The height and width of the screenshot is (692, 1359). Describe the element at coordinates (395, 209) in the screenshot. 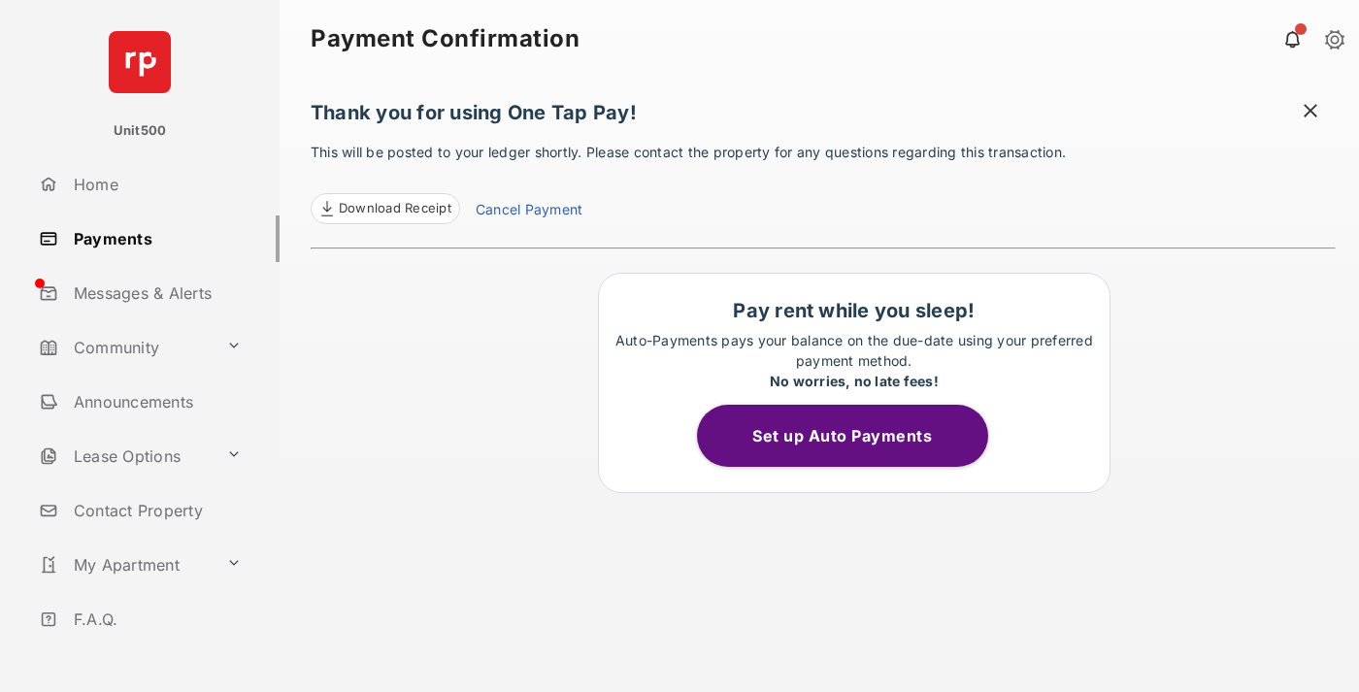

I see `span: Download Receipt` at that location.